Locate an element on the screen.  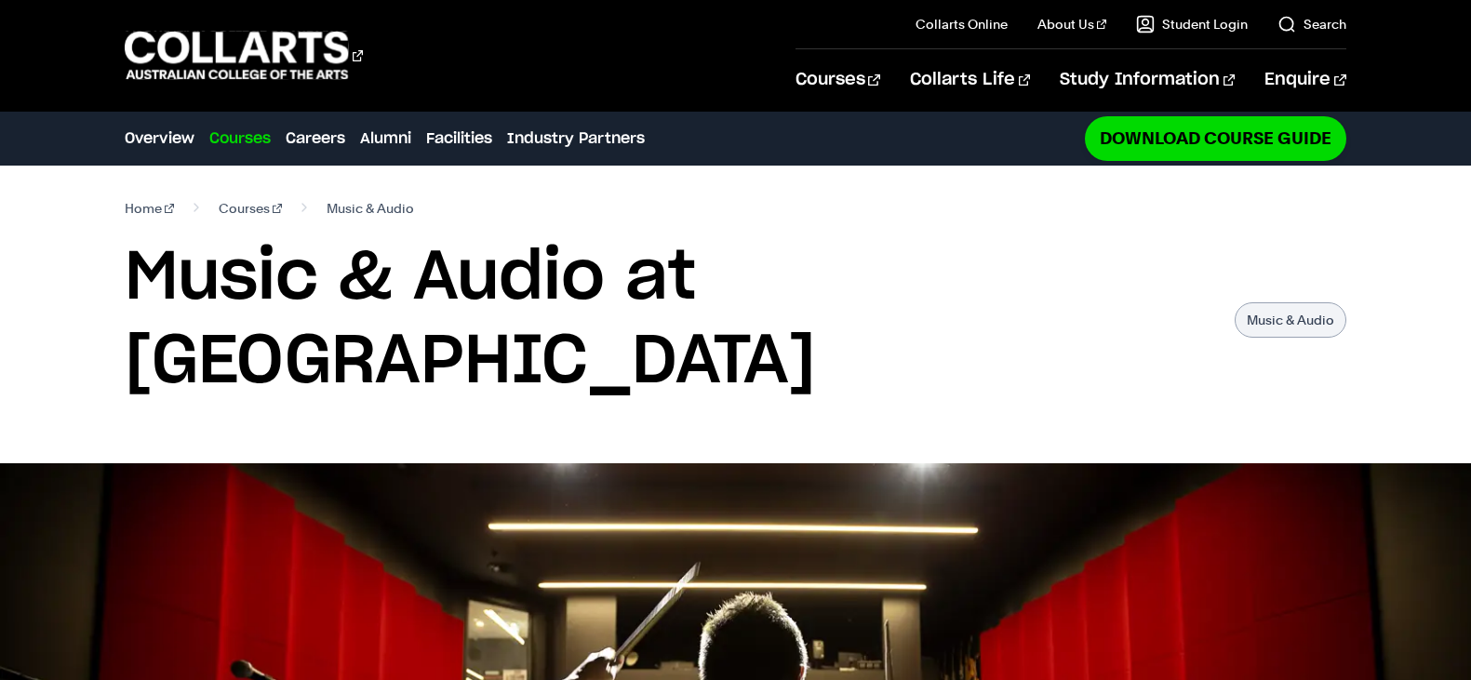
a: About Us is located at coordinates (1072, 24).